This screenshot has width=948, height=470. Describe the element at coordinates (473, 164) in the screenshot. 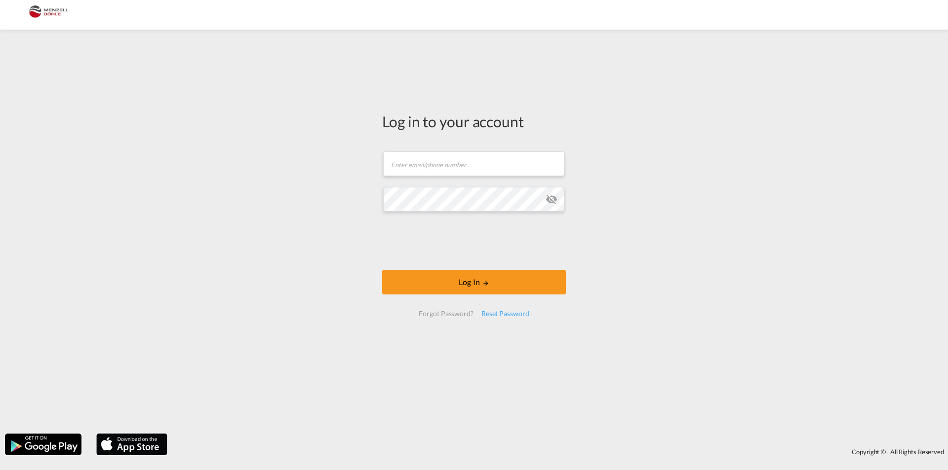

I see `input: Enter email/phone number` at that location.